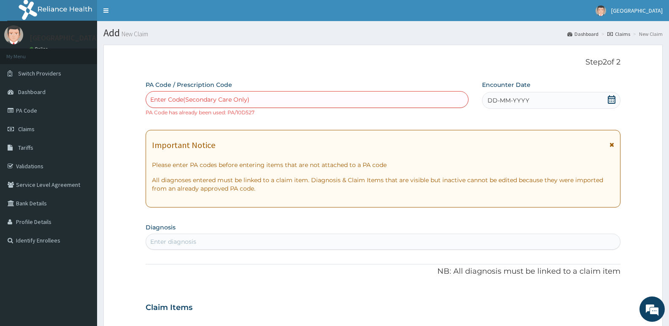  What do you see at coordinates (184, 145) in the screenshot?
I see `h1: Important Notice` at bounding box center [184, 145].